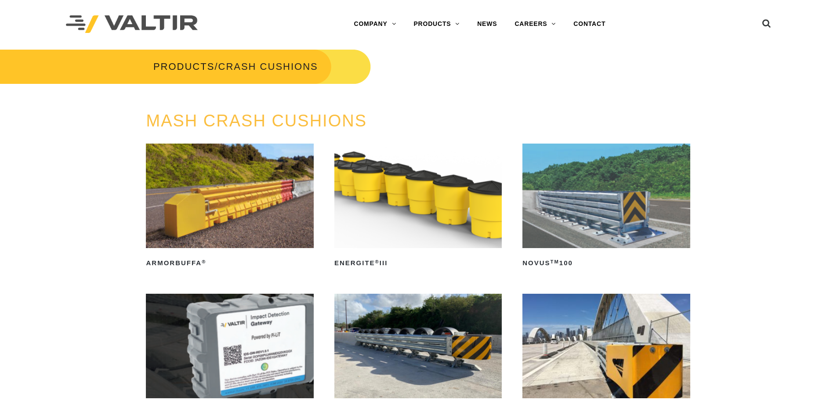  I want to click on a: CONTACT, so click(589, 24).